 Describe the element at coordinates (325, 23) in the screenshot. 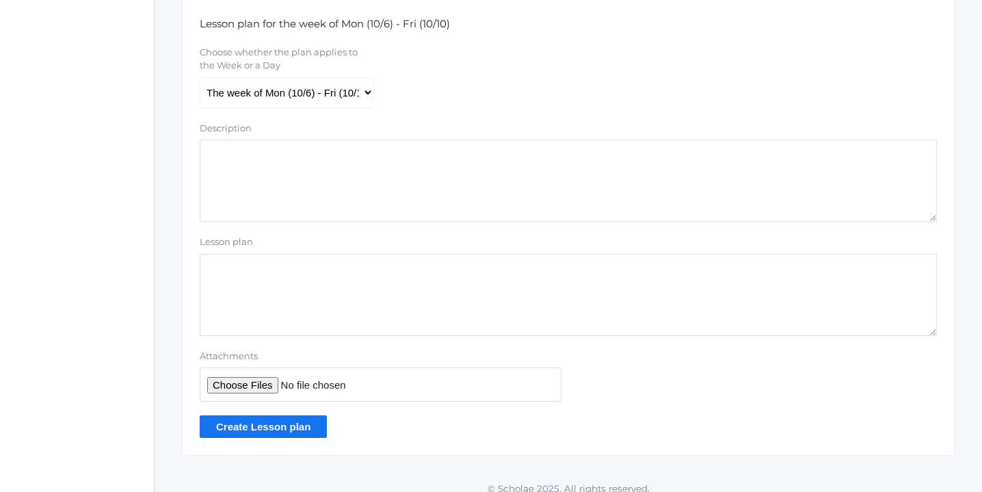

I see `span: Lesson plan for the week of Mon (10/6) - Fri (10/10)` at that location.